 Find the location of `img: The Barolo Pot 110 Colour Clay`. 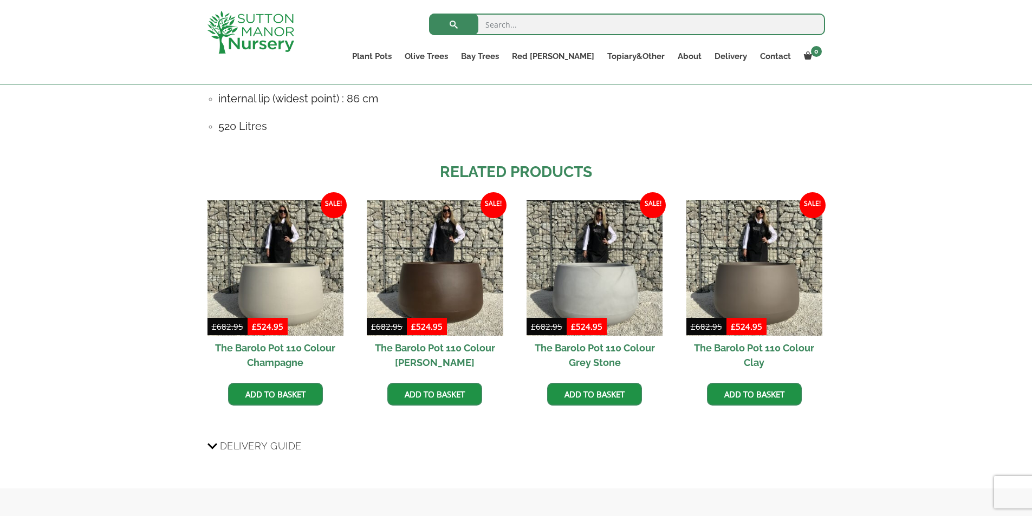

img: The Barolo Pot 110 Colour Clay is located at coordinates (754, 268).